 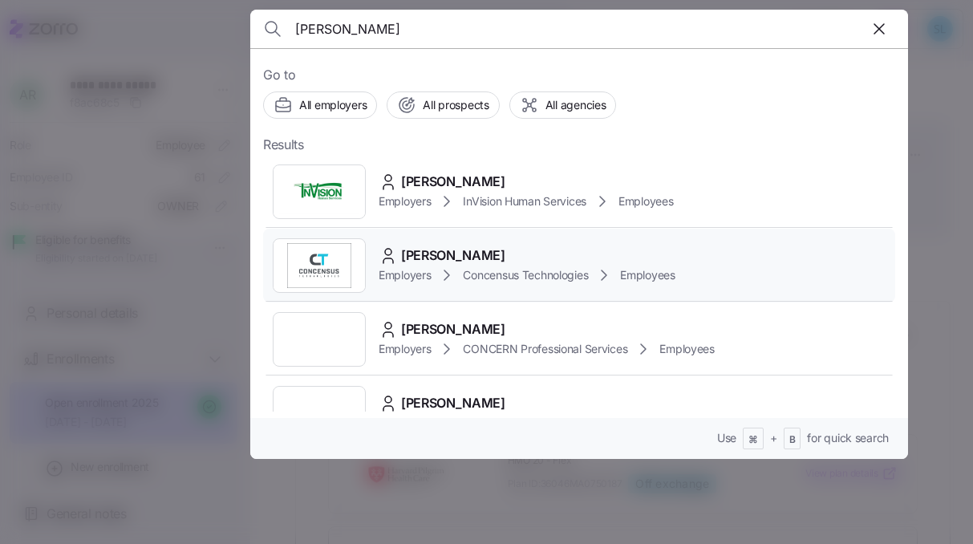 I want to click on span: Concensus Technologies, so click(x=525, y=275).